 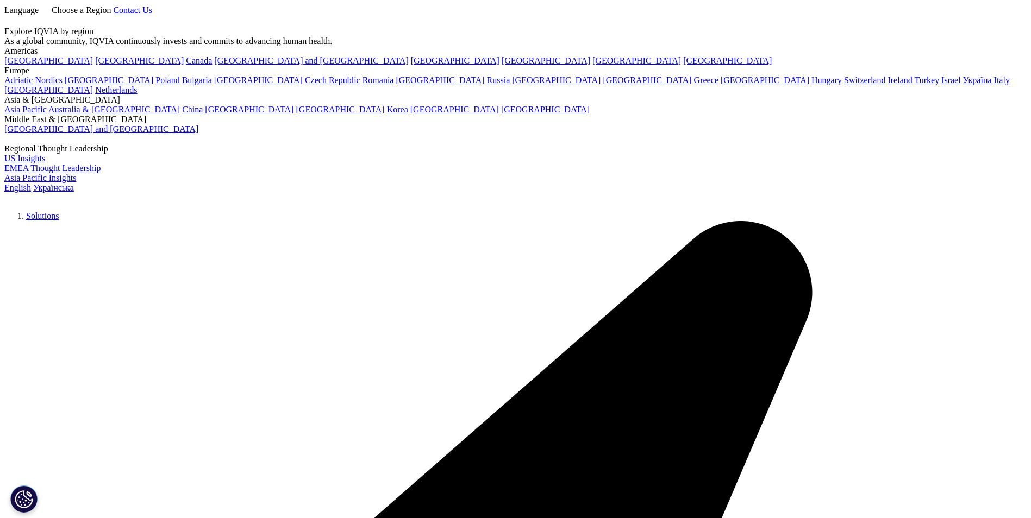 I want to click on a: Czech Republic, so click(x=333, y=80).